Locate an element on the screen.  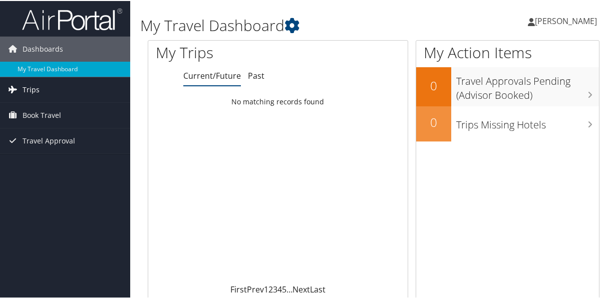
a: Prev is located at coordinates (256, 288).